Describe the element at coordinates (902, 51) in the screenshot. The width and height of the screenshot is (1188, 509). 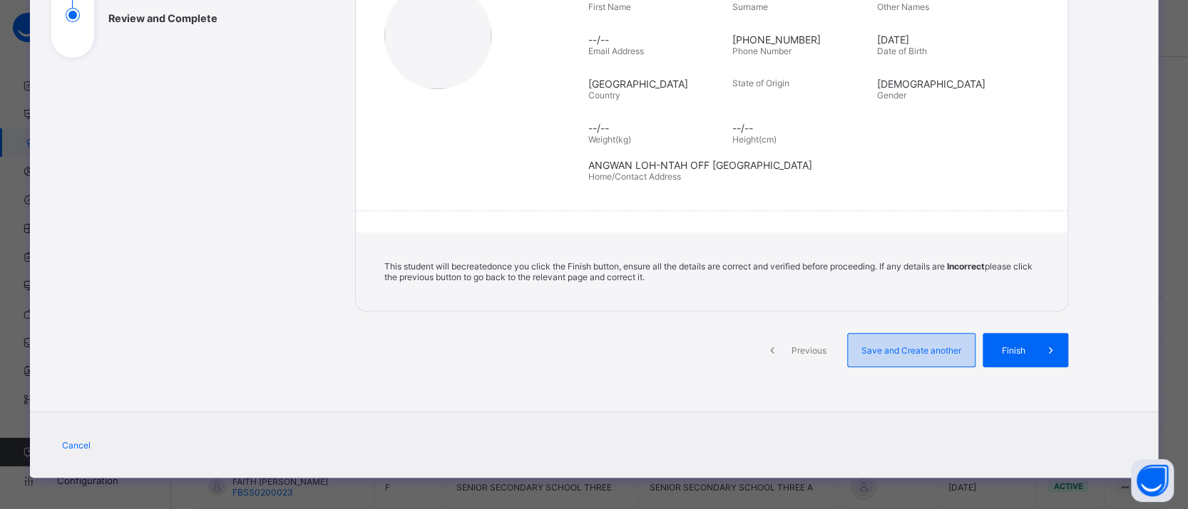
I see `span: Date of Birth` at that location.